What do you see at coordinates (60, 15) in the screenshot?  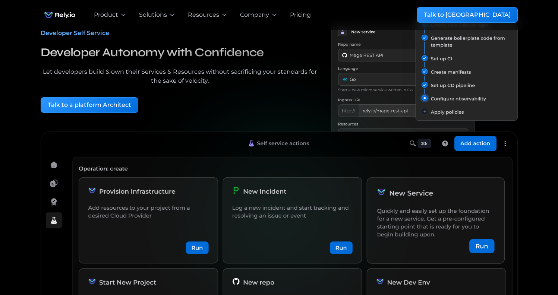 I see `img: Rely.io logo` at bounding box center [60, 15].